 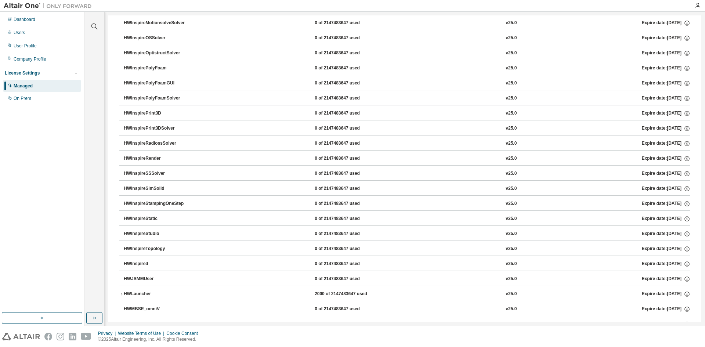 I want to click on div: Dashboard, so click(x=24, y=19).